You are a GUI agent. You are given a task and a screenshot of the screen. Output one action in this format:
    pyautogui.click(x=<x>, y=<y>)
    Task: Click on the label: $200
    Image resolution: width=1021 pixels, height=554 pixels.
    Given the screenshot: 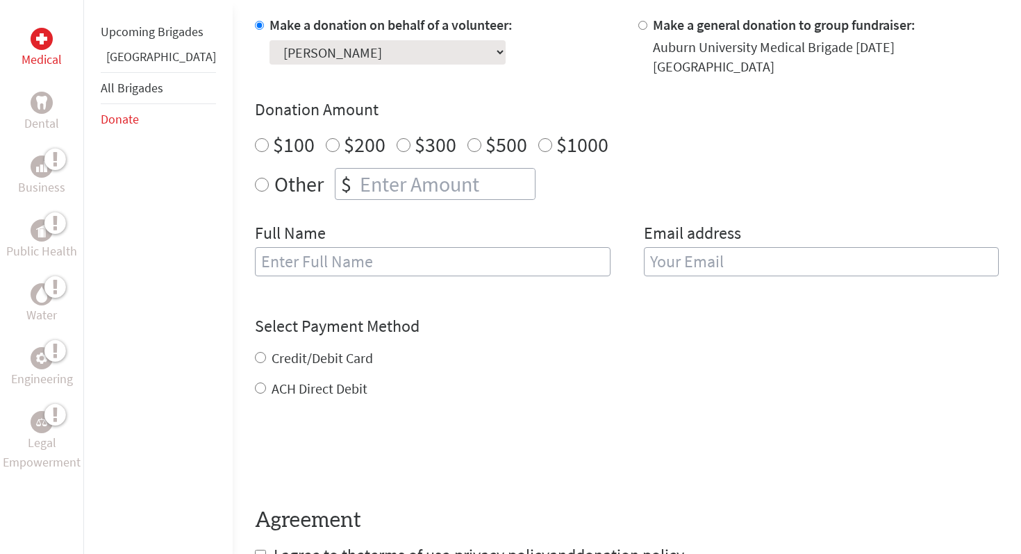 What is the action you would take?
    pyautogui.click(x=365, y=144)
    